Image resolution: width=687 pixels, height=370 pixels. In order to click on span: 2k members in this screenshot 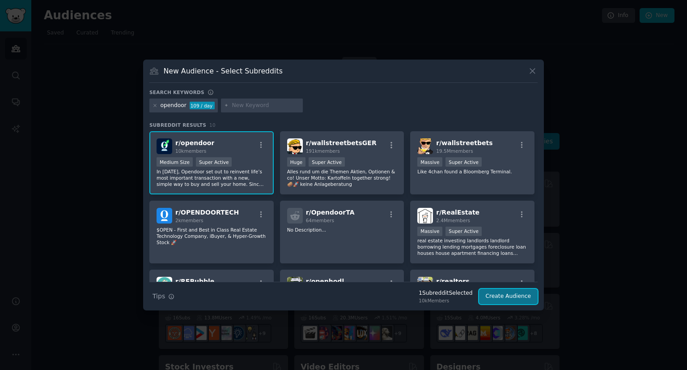, I will do `click(189, 220)`.